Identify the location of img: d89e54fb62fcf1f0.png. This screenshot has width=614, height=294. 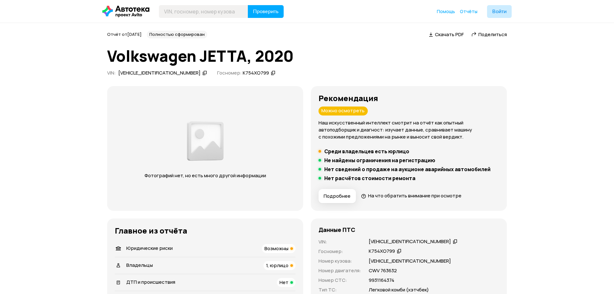
(205, 141).